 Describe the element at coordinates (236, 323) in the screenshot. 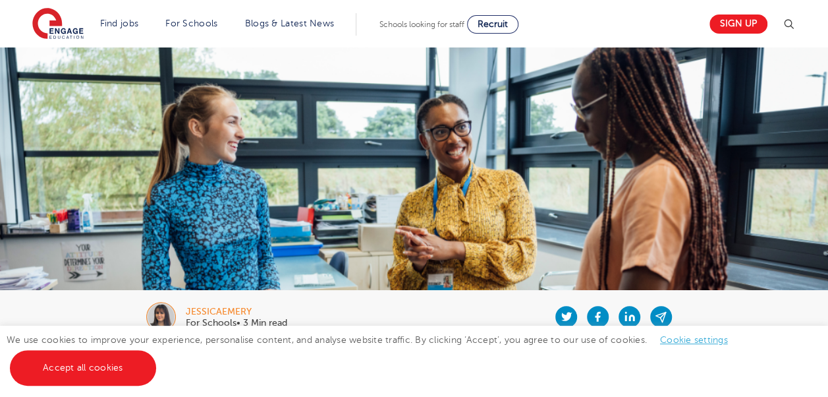

I see `p: For Schools• 3 Min read` at that location.